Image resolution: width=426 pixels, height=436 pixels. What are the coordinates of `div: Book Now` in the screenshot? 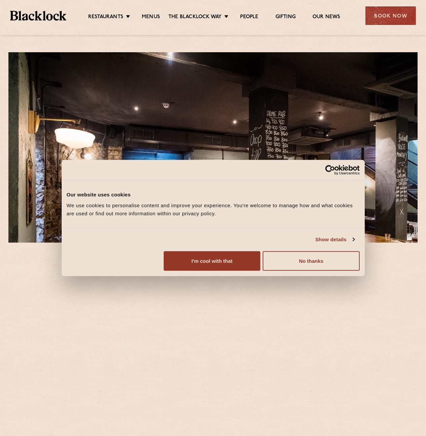 It's located at (391, 15).